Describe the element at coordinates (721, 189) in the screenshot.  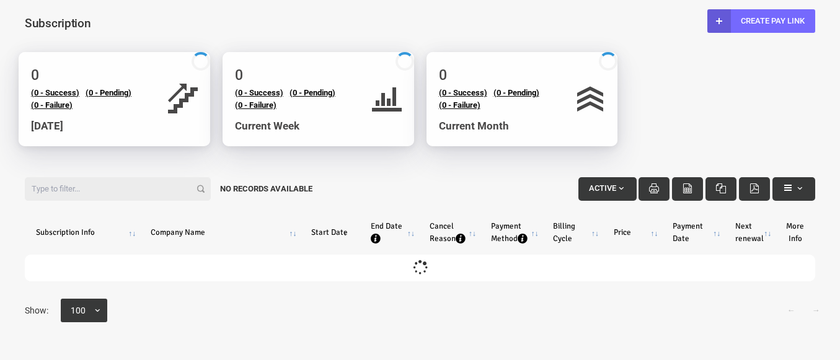
I see `button: Excel` at that location.